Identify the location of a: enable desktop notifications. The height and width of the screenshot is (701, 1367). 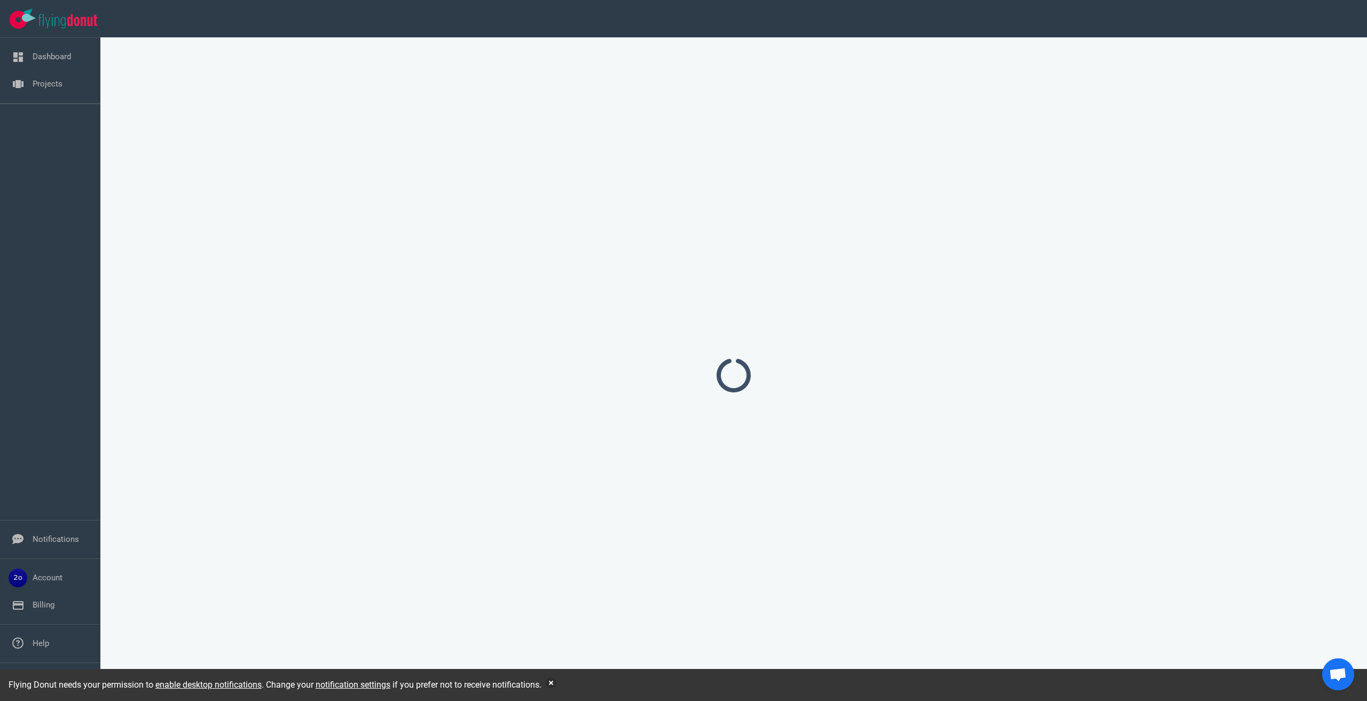
(208, 684).